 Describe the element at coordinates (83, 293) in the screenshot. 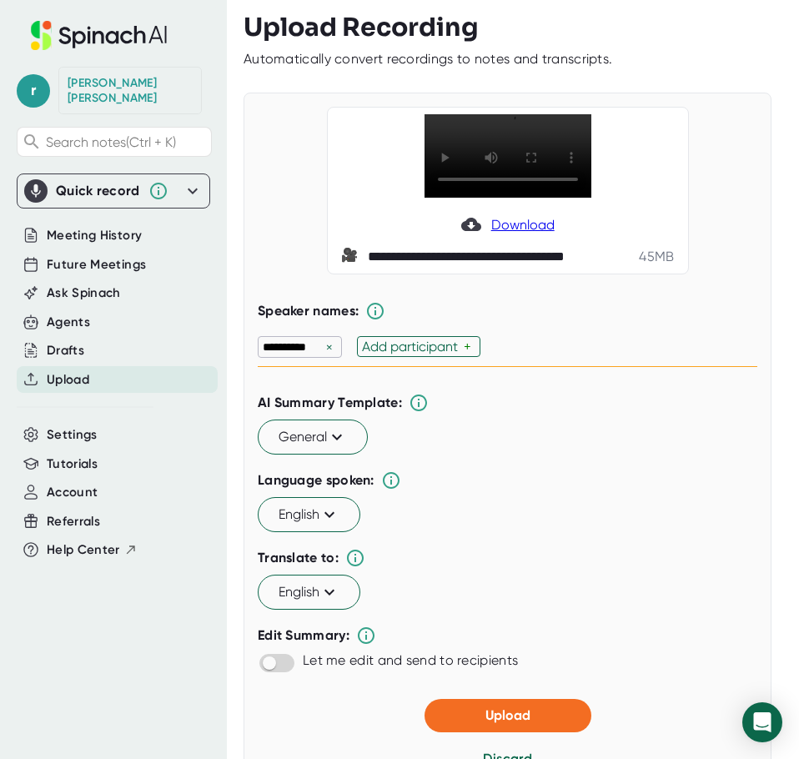

I see `span: Ask Spinach` at that location.